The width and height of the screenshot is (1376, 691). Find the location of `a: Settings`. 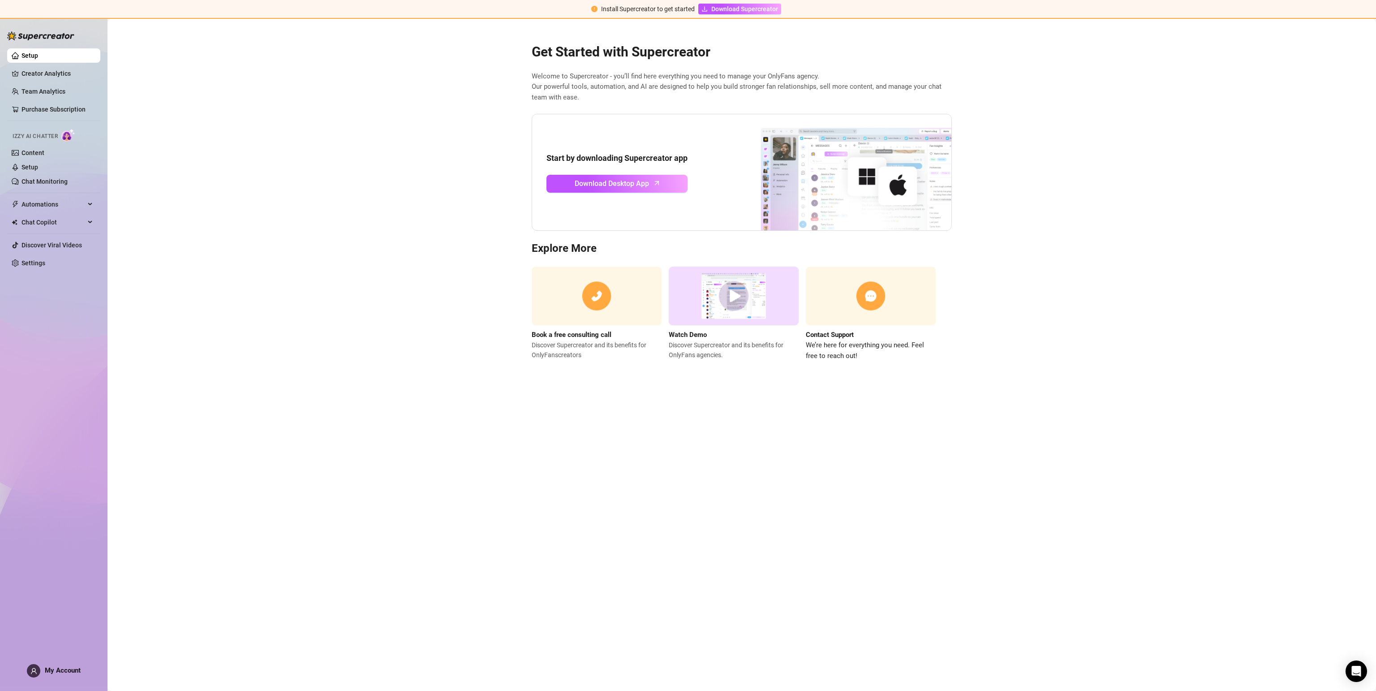

a: Settings is located at coordinates (33, 263).